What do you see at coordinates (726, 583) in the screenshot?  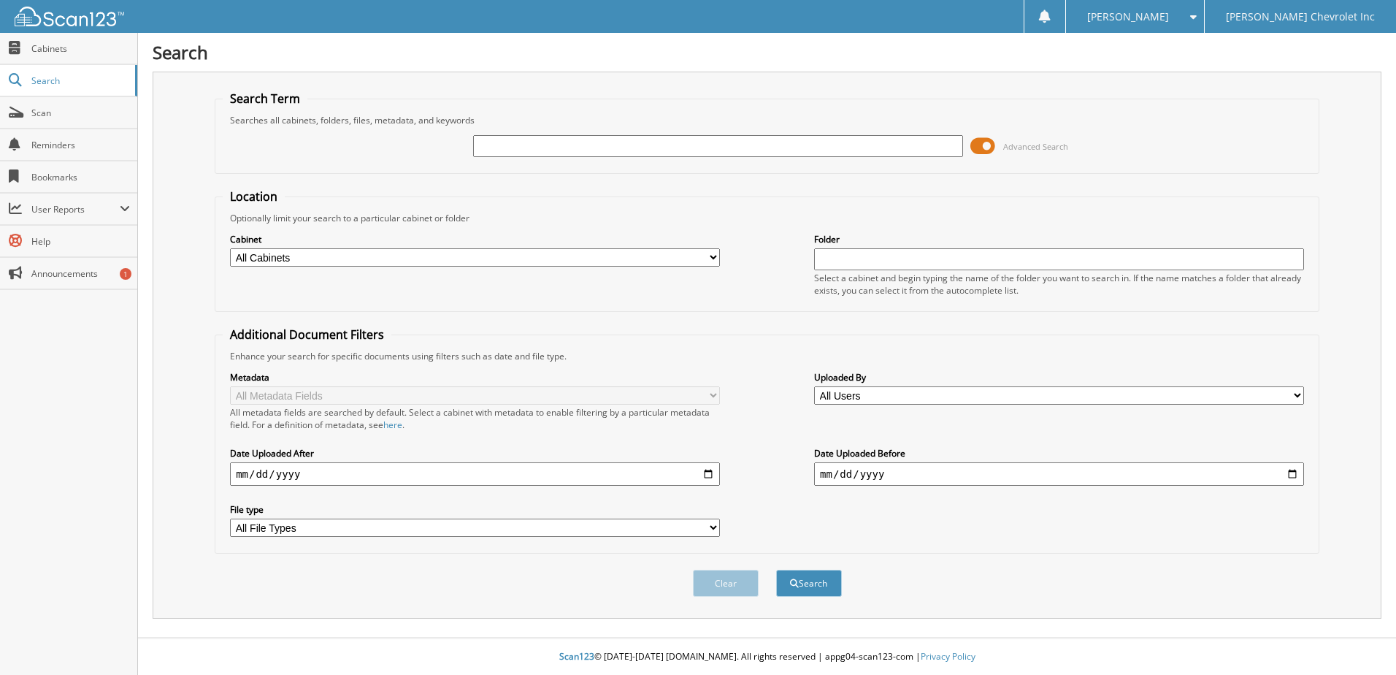 I see `button: Clear` at bounding box center [726, 583].